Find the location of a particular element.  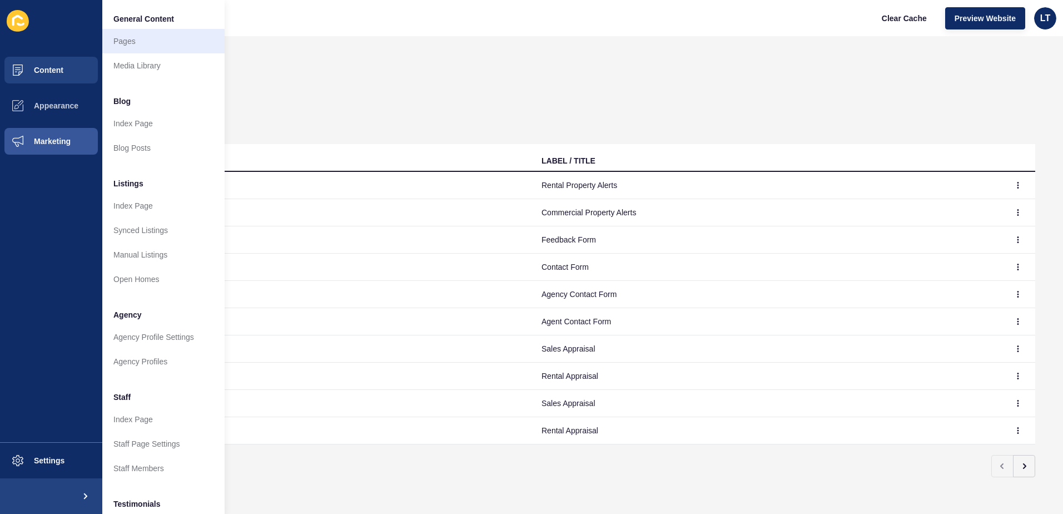

span: Listings is located at coordinates (128, 183).